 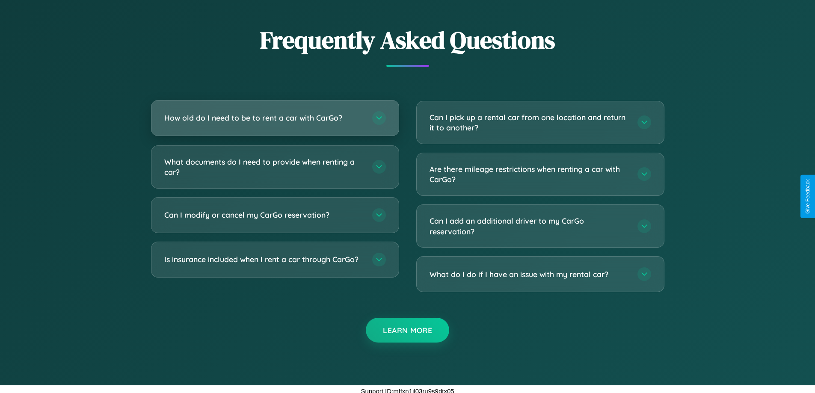 I want to click on h2: Frequently Asked Questions, so click(x=408, y=40).